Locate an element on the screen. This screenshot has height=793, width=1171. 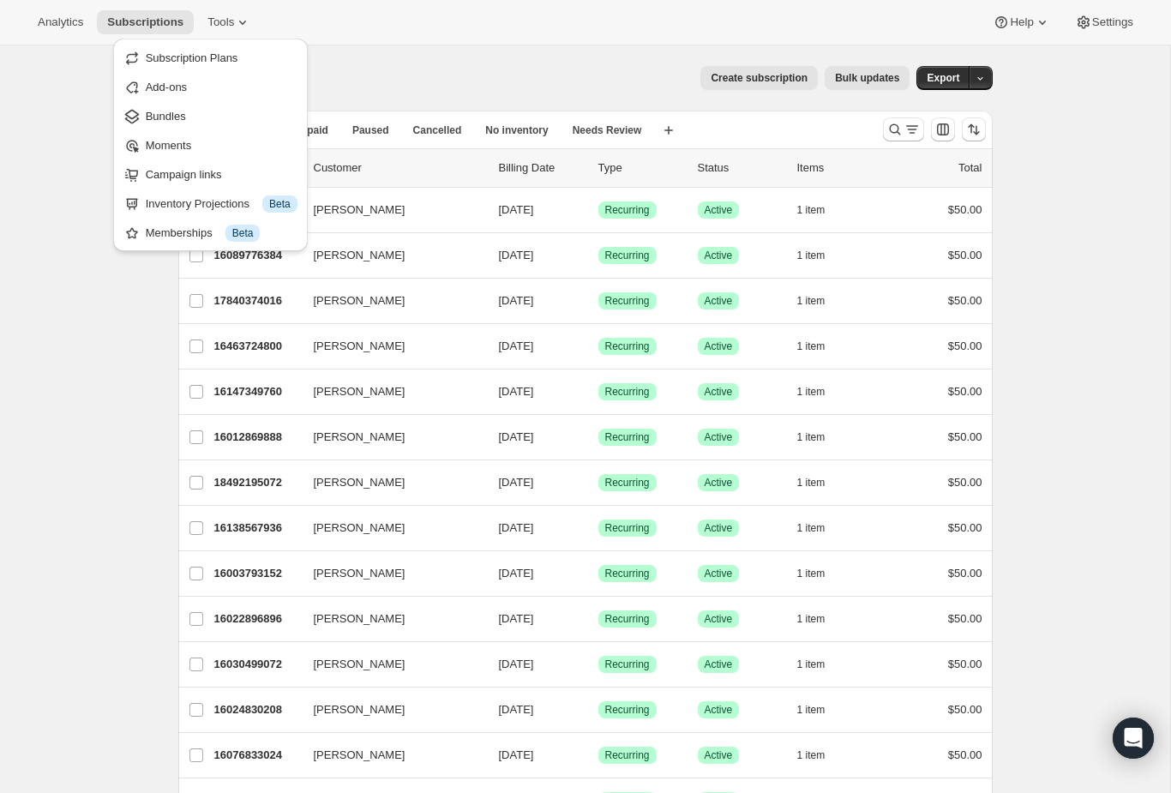
p: Status is located at coordinates (741, 168).